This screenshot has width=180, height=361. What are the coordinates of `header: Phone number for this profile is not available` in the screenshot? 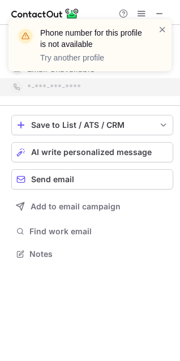 It's located at (92, 38).